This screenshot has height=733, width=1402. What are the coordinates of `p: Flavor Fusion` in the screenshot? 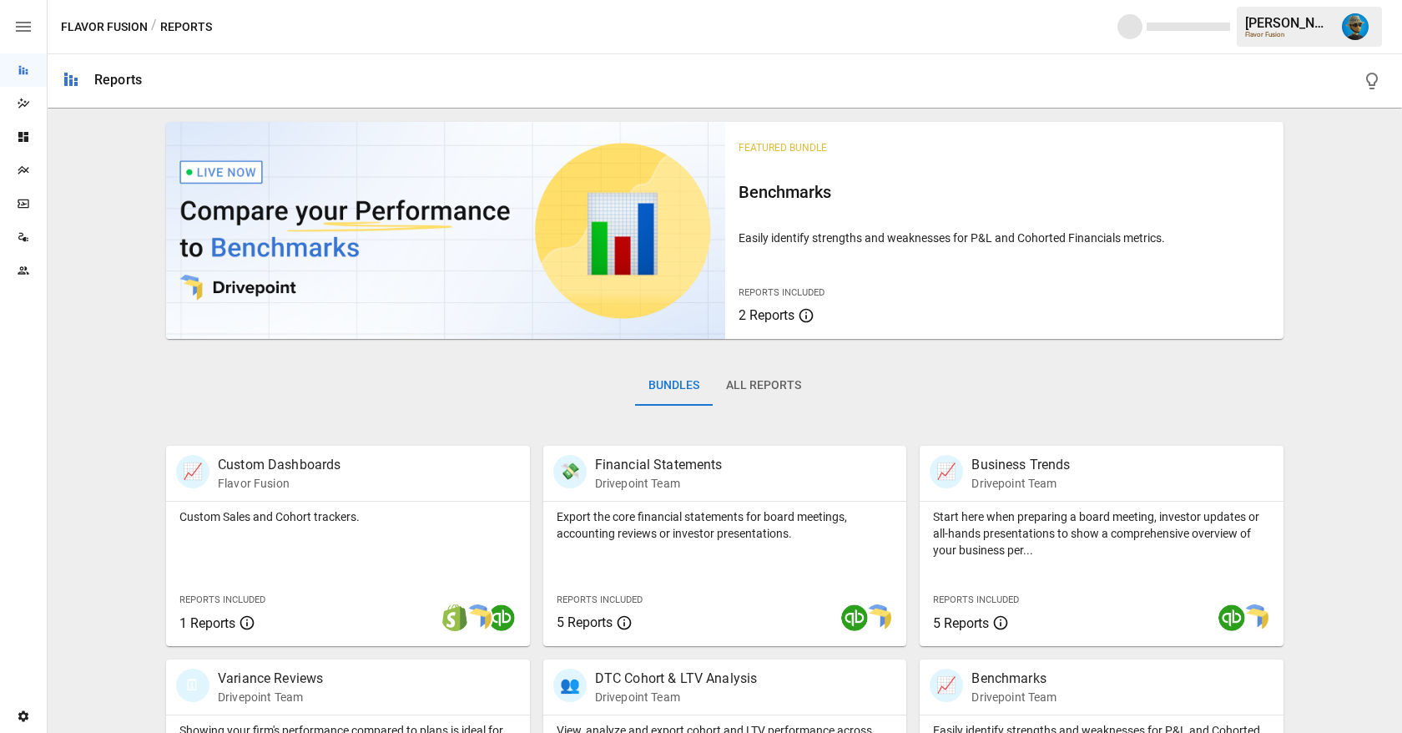 It's located at (280, 483).